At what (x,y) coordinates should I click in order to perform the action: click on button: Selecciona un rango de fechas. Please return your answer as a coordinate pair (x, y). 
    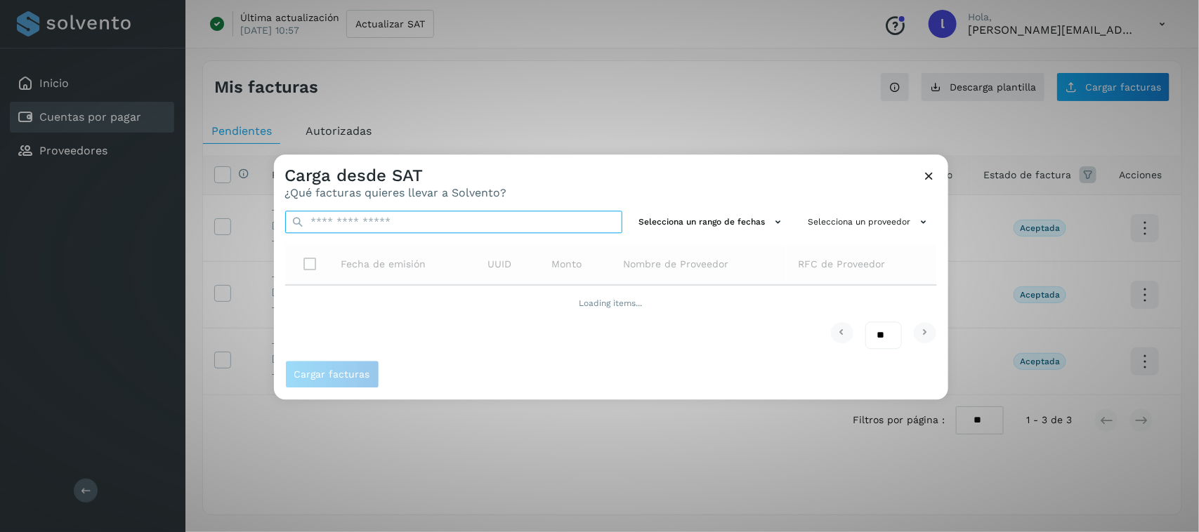
    Looking at the image, I should click on (712, 222).